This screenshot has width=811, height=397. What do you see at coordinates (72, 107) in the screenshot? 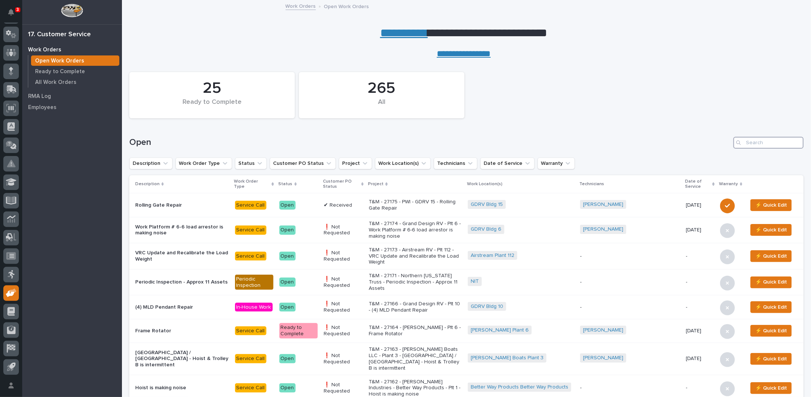
I see `a: Employees` at bounding box center [72, 107].